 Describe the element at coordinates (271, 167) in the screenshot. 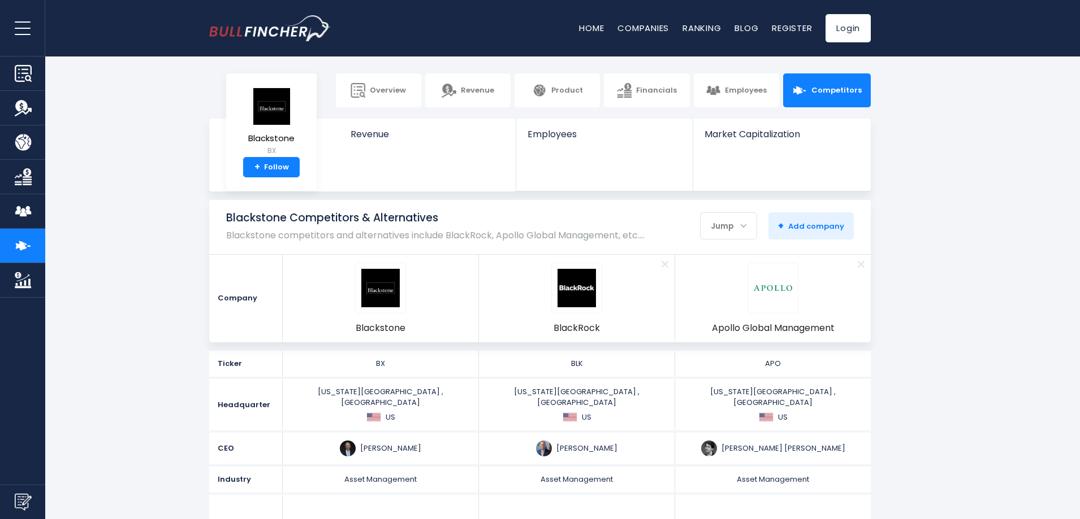

I see `a: +Follow` at that location.